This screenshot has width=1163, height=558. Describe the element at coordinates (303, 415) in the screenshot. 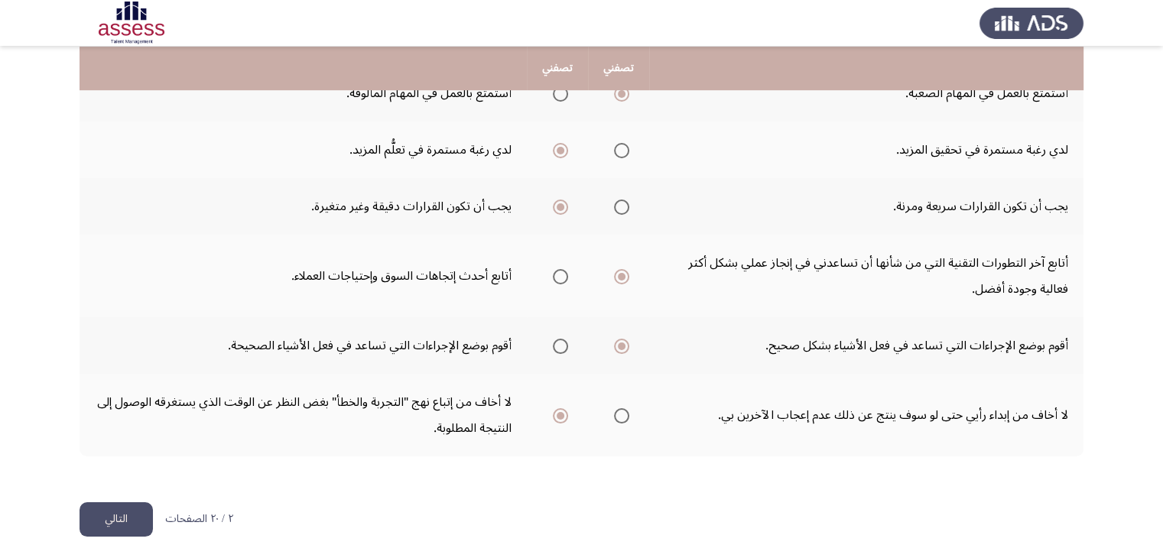

I see `td: لا أخاف من إتباع نهج "التجربة والخطأ" بغض النظر عن الوقت الذي يستغرقه الوصول إلى النتيجة المطلوبة.` at that location.